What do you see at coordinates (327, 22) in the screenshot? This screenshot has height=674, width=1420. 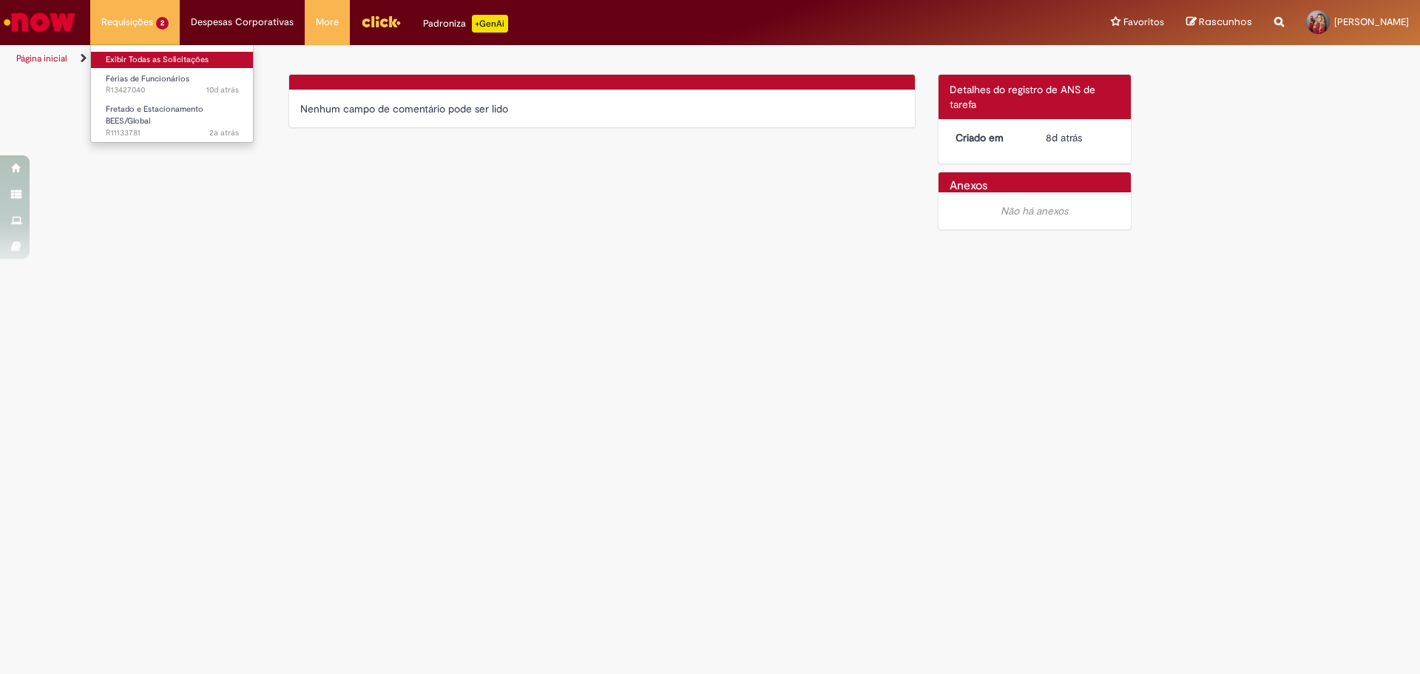 I see `span: More` at bounding box center [327, 22].